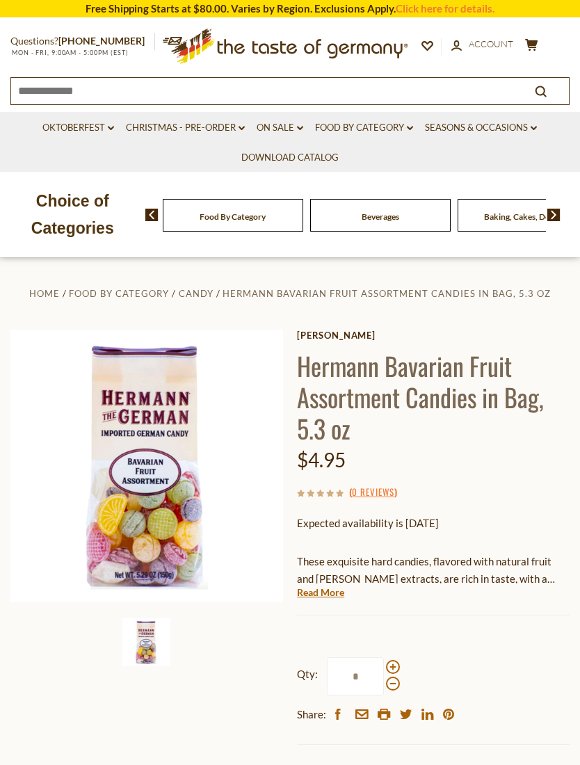 Image resolution: width=580 pixels, height=765 pixels. Describe the element at coordinates (321, 459) in the screenshot. I see `span: $4.95` at that location.